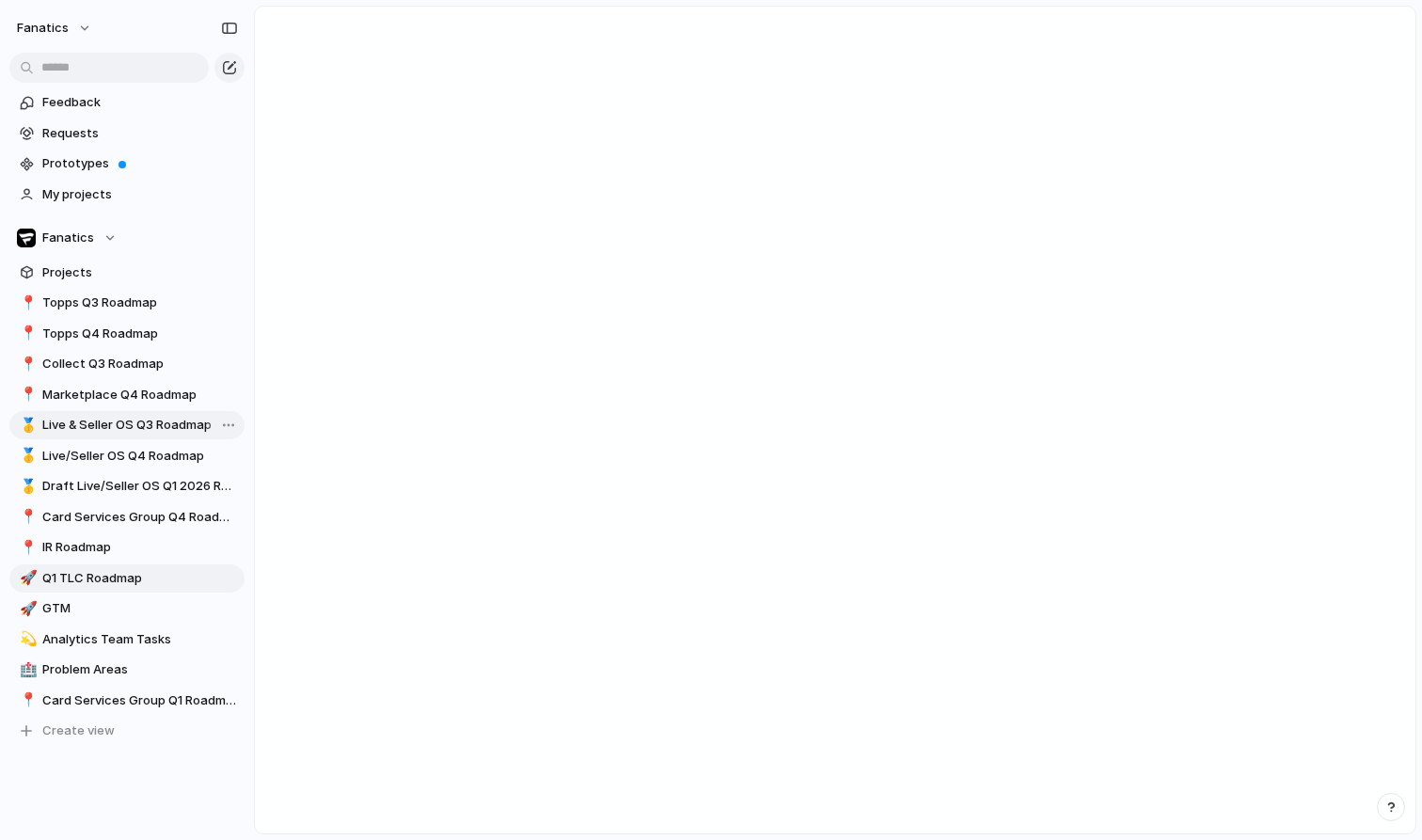 The image size is (1422, 840). What do you see at coordinates (140, 640) in the screenshot?
I see `span: Analytics Team Tasks` at bounding box center [140, 640].